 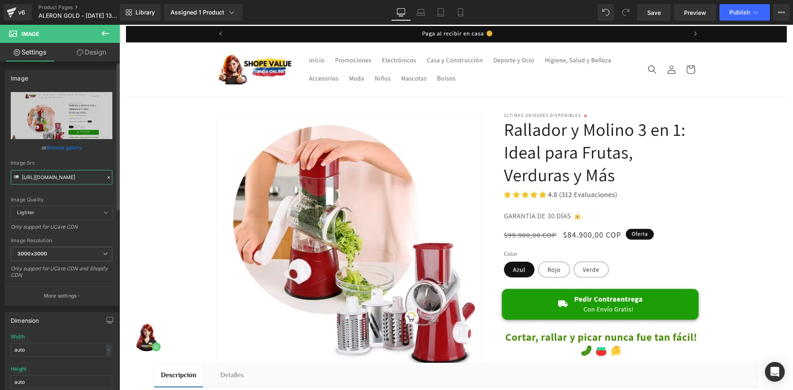 What do you see at coordinates (140, 12) in the screenshot?
I see `a: New Library` at bounding box center [140, 12].